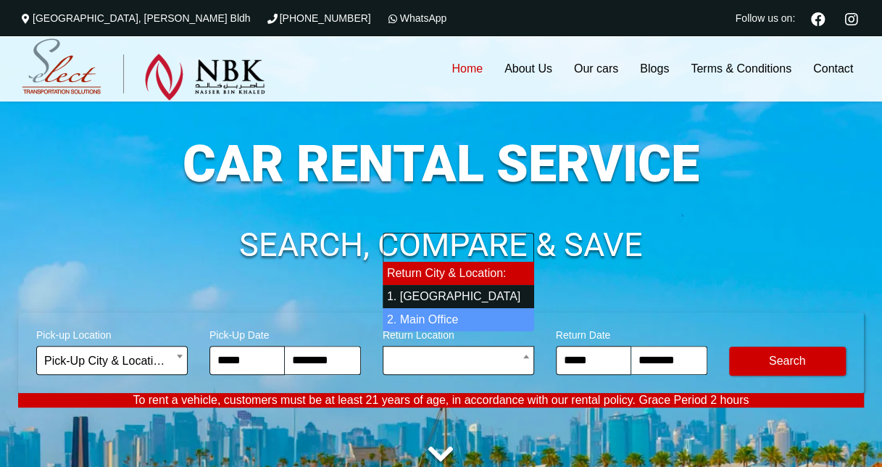 The image size is (882, 467). Describe the element at coordinates (833, 69) in the screenshot. I see `a: Contact` at that location.